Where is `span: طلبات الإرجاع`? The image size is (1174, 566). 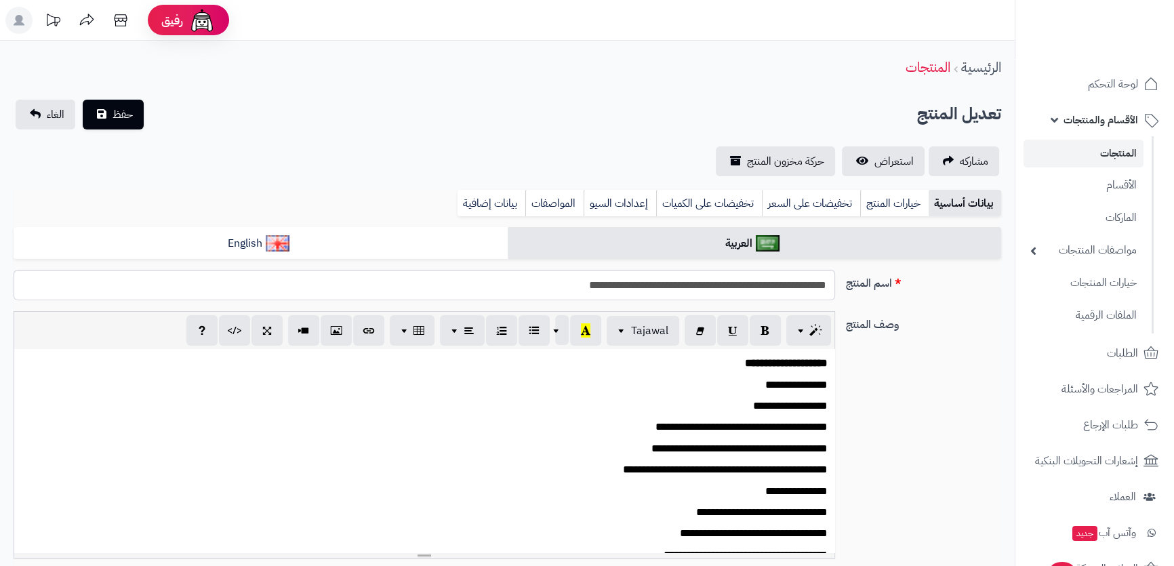
span: طلبات الإرجاع is located at coordinates (1110, 425).